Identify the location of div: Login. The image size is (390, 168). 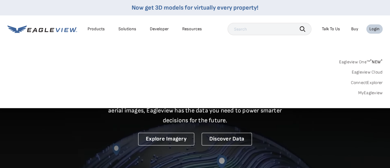
(375, 29).